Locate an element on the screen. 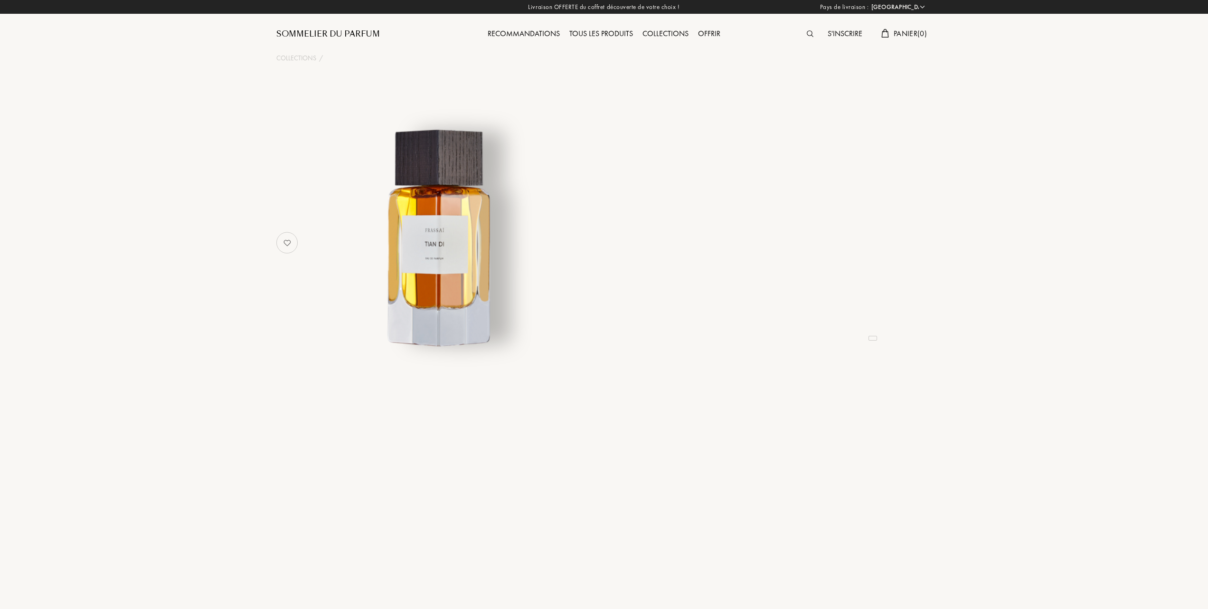  a: Tous les produits is located at coordinates (601, 33).